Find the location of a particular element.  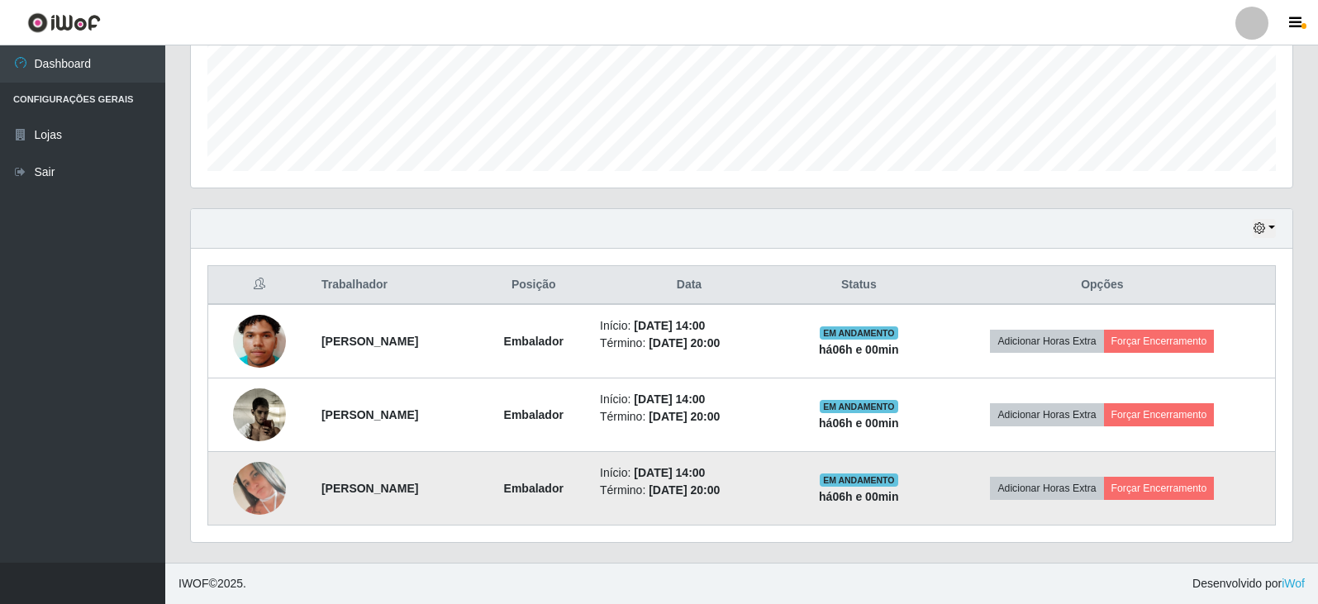

span: IWOF is located at coordinates (193, 584).